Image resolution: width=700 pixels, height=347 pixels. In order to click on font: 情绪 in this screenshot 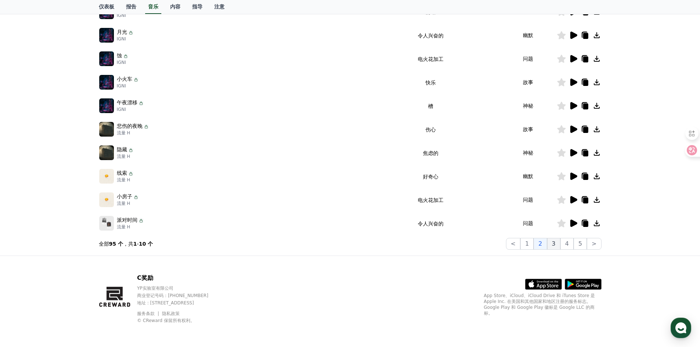, I will do `click(430, 12)`.